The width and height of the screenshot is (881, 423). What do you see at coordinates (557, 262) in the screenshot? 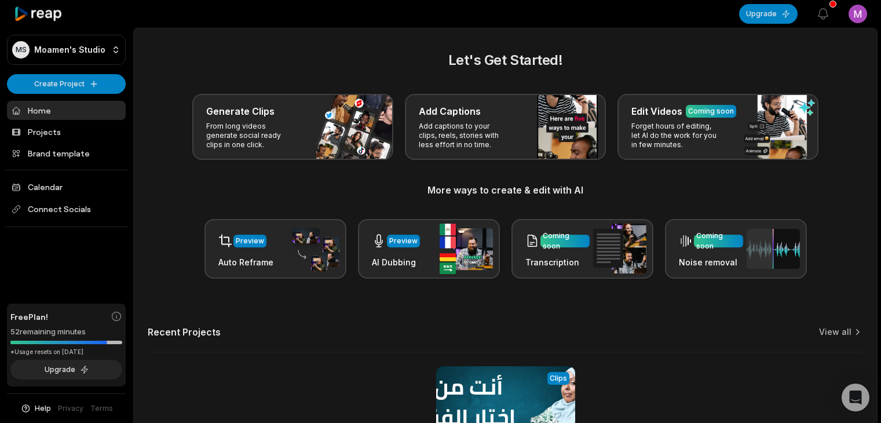
I see `h3: Transcription` at bounding box center [557, 262].